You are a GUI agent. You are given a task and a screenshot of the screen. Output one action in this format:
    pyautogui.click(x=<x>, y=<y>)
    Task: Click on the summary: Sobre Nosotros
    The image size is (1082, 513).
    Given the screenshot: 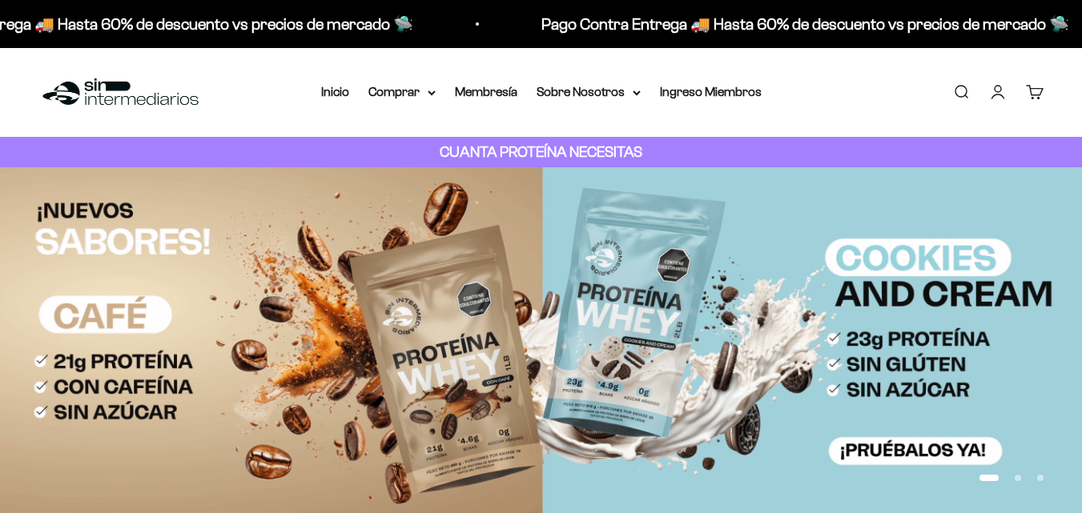 What is the action you would take?
    pyautogui.click(x=589, y=92)
    